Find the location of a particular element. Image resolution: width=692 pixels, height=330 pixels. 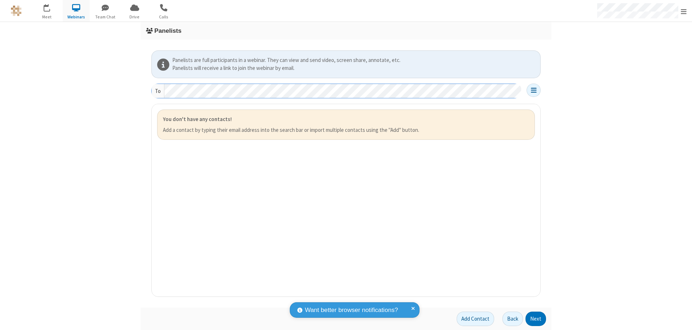

button: Open menu is located at coordinates (534, 90).